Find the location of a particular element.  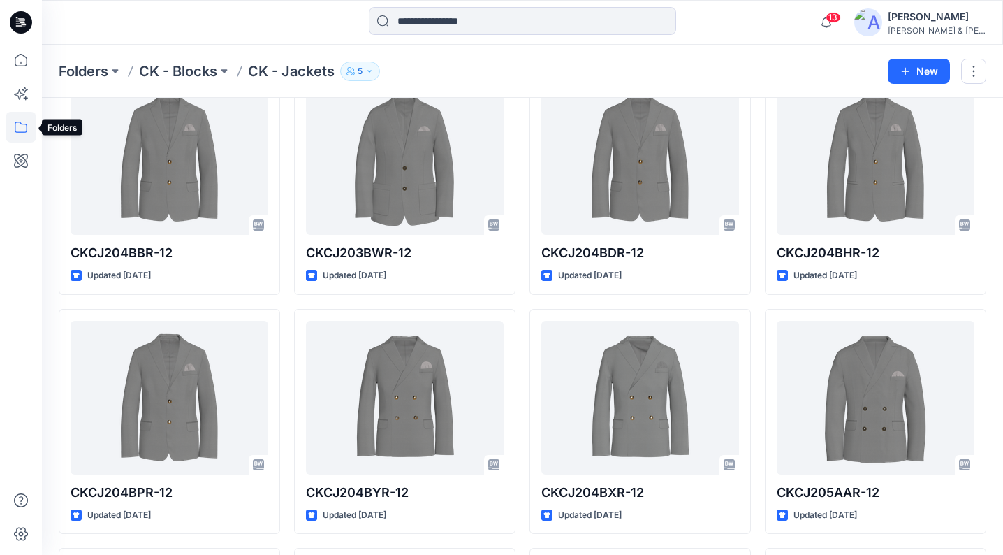

button: New is located at coordinates (919, 71).